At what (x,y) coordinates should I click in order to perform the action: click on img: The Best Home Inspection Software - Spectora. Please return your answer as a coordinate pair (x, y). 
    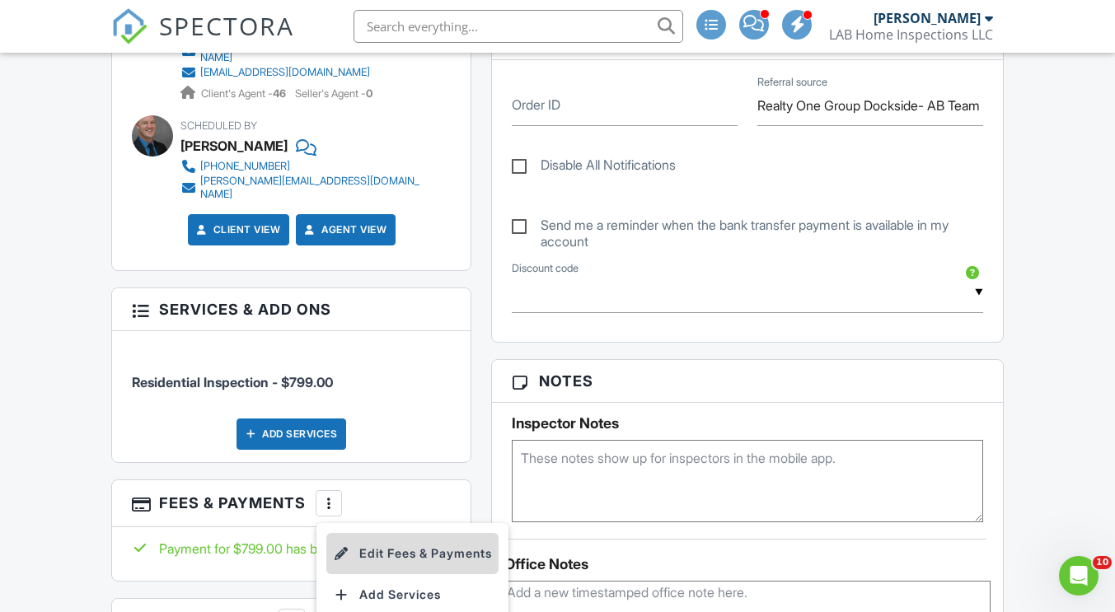
    Looking at the image, I should click on (129, 26).